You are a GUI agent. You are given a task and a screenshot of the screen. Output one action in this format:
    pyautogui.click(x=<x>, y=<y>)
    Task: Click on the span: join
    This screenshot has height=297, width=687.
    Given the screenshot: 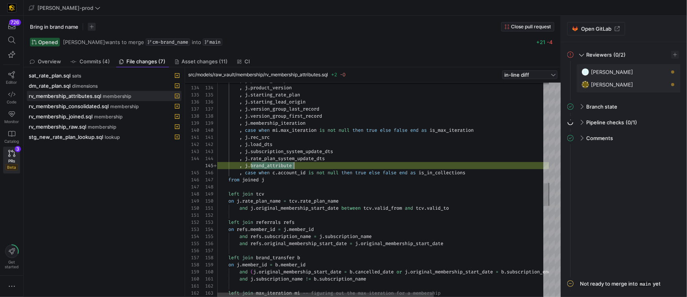 What is the action you would take?
    pyautogui.click(x=248, y=258)
    